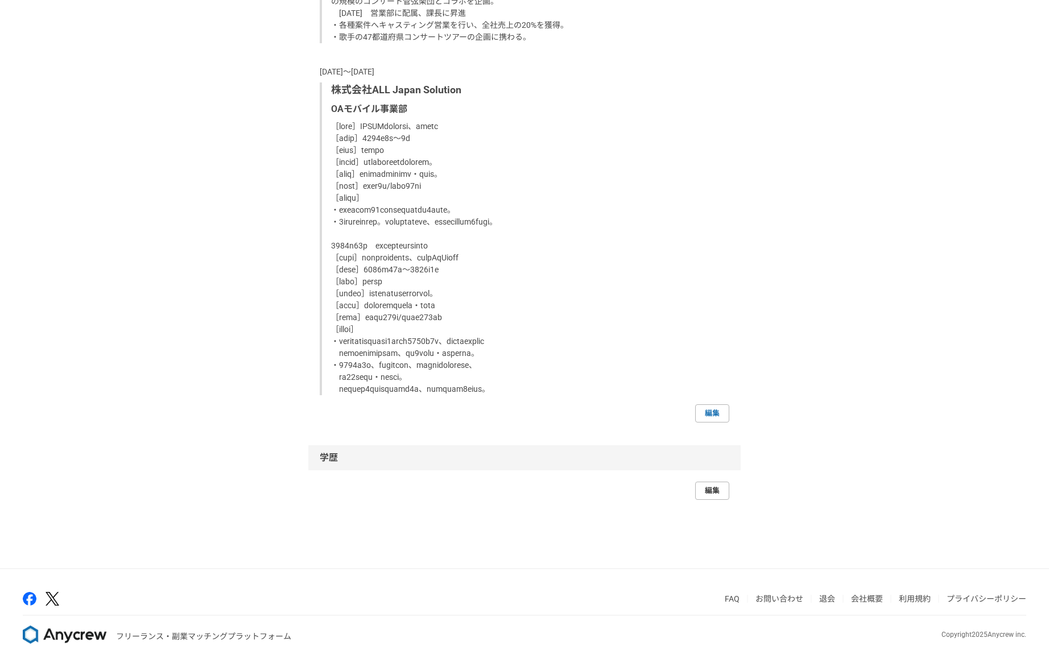 This screenshot has height=667, width=1049. What do you see at coordinates (52, 599) in the screenshot?
I see `img: x-391a3a86.png` at bounding box center [52, 599].